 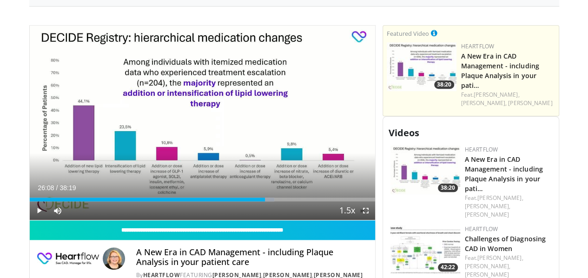 What do you see at coordinates (39, 211) in the screenshot?
I see `button: Play` at bounding box center [39, 211].